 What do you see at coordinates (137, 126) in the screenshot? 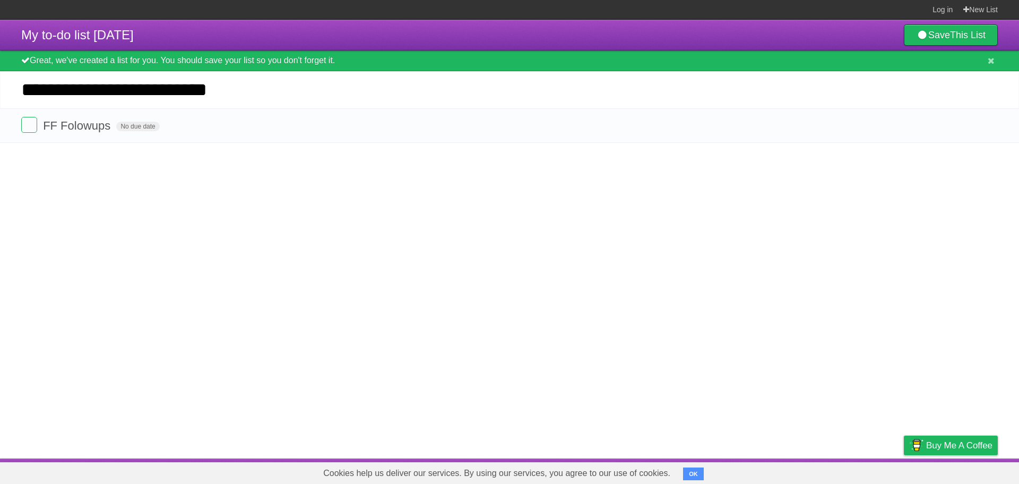
I see `span: No due date` at bounding box center [137, 126].